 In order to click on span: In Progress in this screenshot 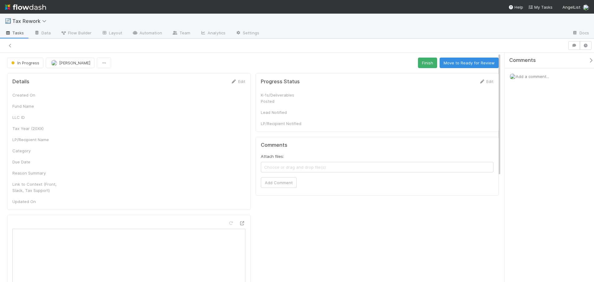, I will do `click(24, 63)`.